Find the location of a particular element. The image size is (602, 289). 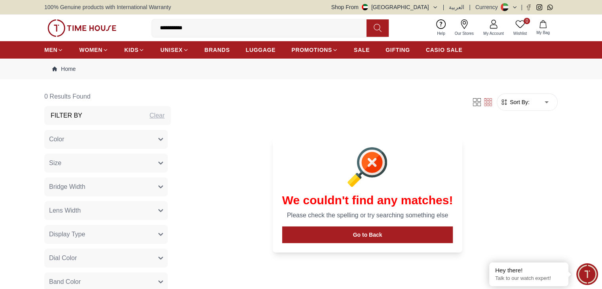

p: Talk to our watch expert! is located at coordinates (529, 278).